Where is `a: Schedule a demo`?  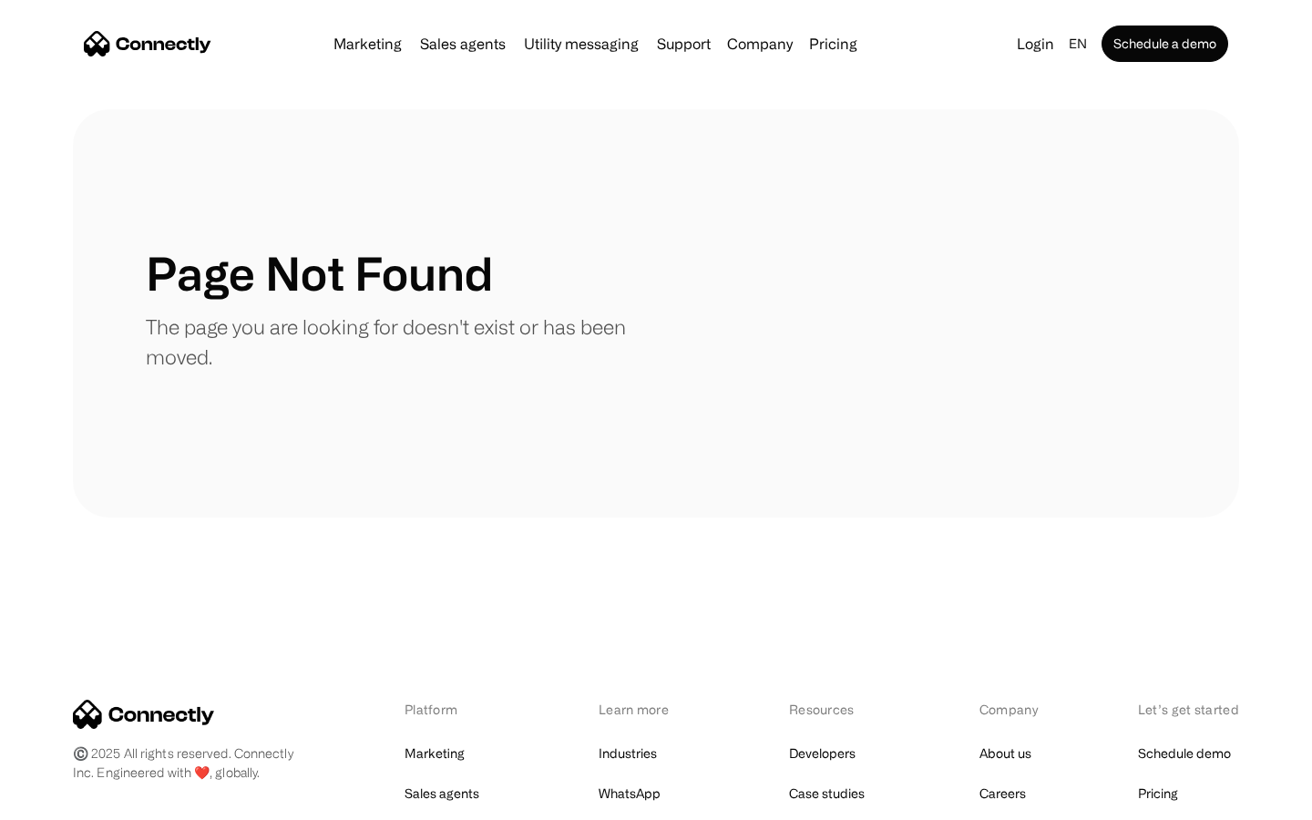
a: Schedule a demo is located at coordinates (1165, 44).